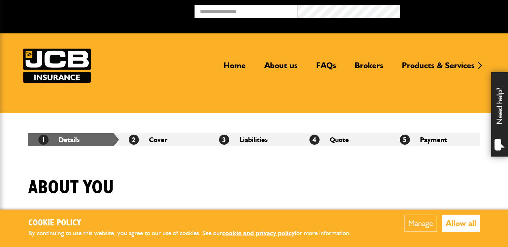  I want to click on a: cookie and privacy policy, so click(258, 233).